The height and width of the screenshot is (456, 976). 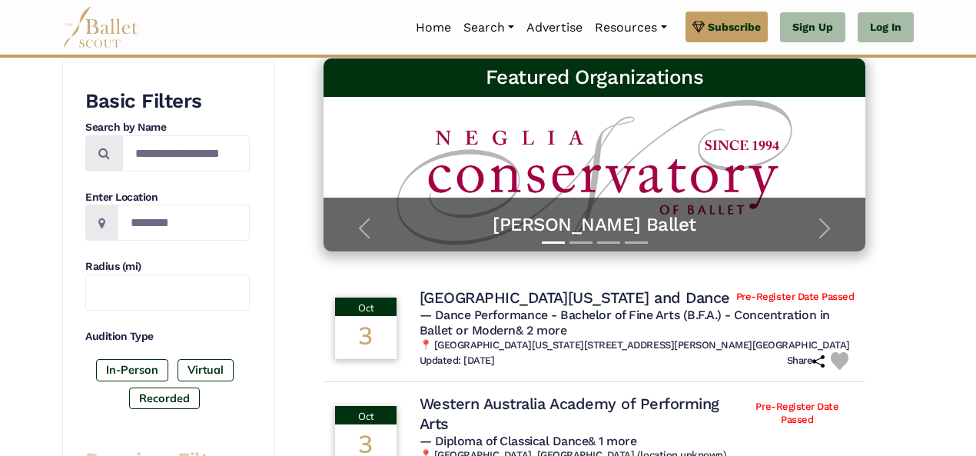 I want to click on button: Slide 1, so click(x=553, y=242).